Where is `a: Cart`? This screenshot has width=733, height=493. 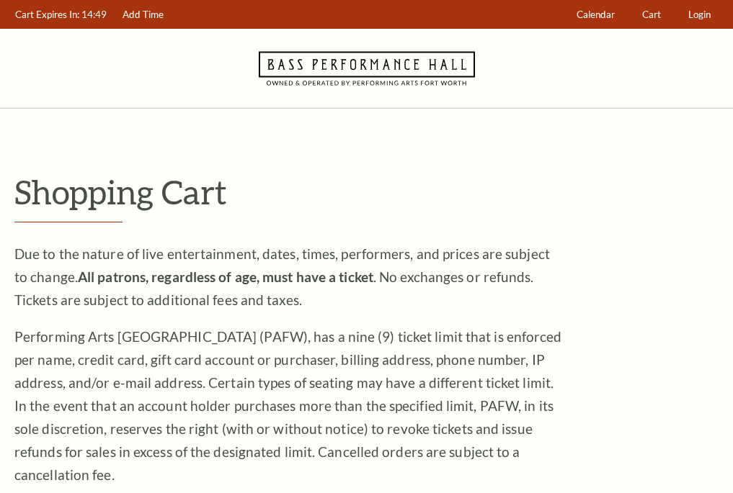
a: Cart is located at coordinates (651, 14).